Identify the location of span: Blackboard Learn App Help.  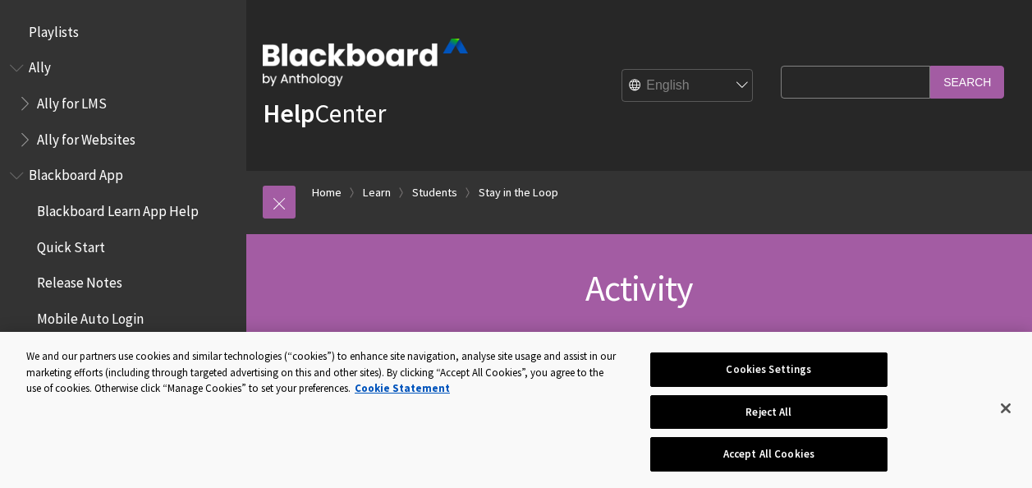
(117, 208).